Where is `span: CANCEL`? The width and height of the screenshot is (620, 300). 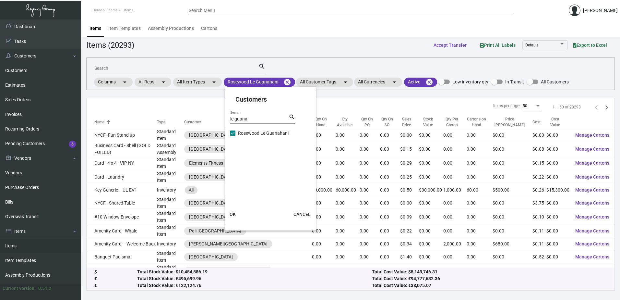
span: CANCEL is located at coordinates (302, 214).